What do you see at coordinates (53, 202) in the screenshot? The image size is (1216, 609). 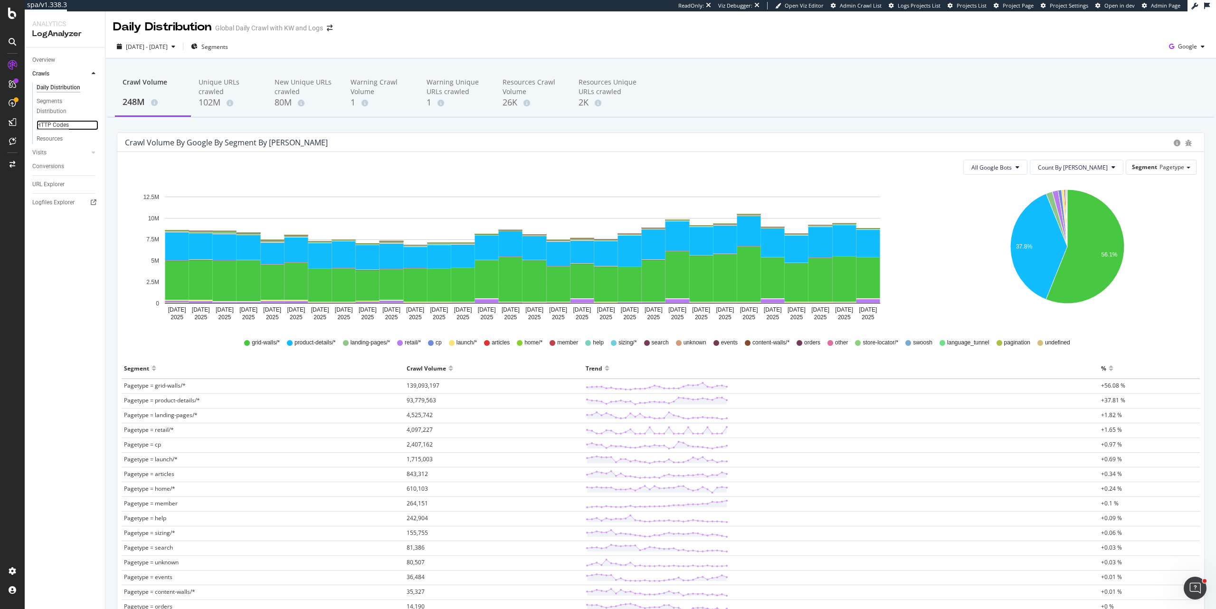 I see `div: Logfiles Explorer` at bounding box center [53, 202].